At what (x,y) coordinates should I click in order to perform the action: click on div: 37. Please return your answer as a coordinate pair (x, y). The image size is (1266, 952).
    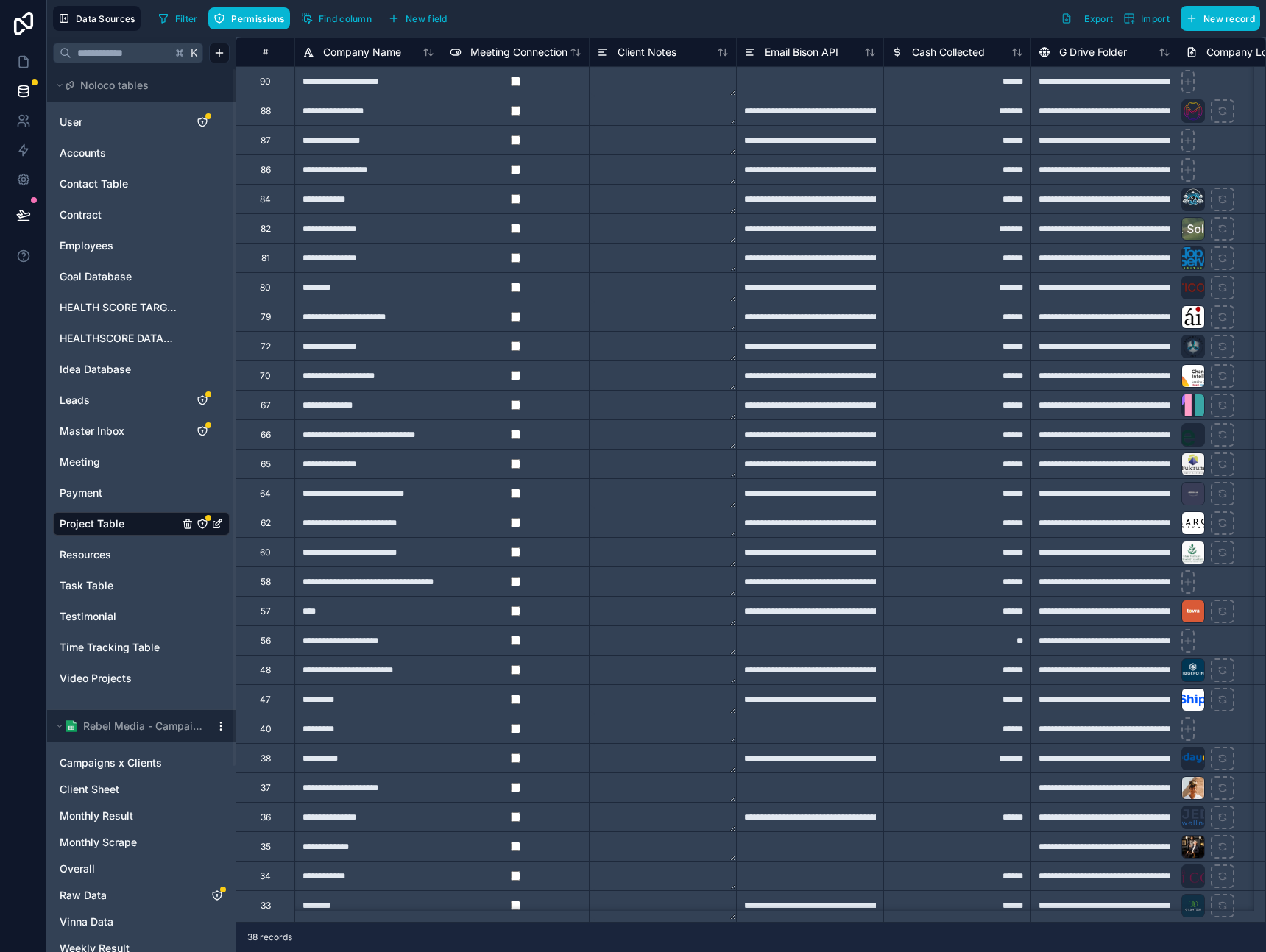
    Looking at the image, I should click on (266, 788).